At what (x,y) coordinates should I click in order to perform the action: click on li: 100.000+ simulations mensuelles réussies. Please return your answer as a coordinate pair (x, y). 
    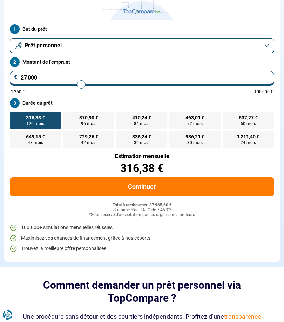
    Looking at the image, I should click on (142, 228).